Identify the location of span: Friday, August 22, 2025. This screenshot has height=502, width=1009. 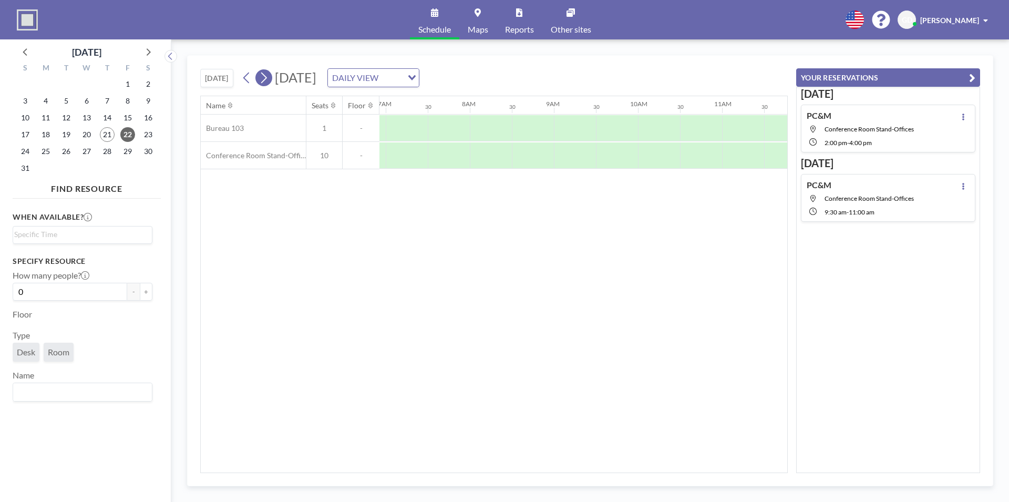
(128, 135).